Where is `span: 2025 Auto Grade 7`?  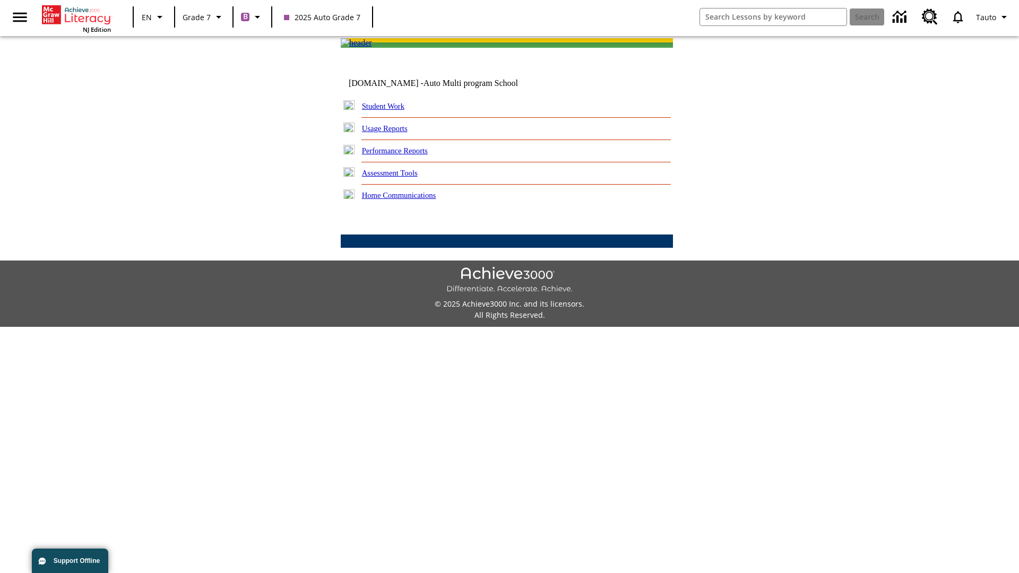 span: 2025 Auto Grade 7 is located at coordinates (322, 17).